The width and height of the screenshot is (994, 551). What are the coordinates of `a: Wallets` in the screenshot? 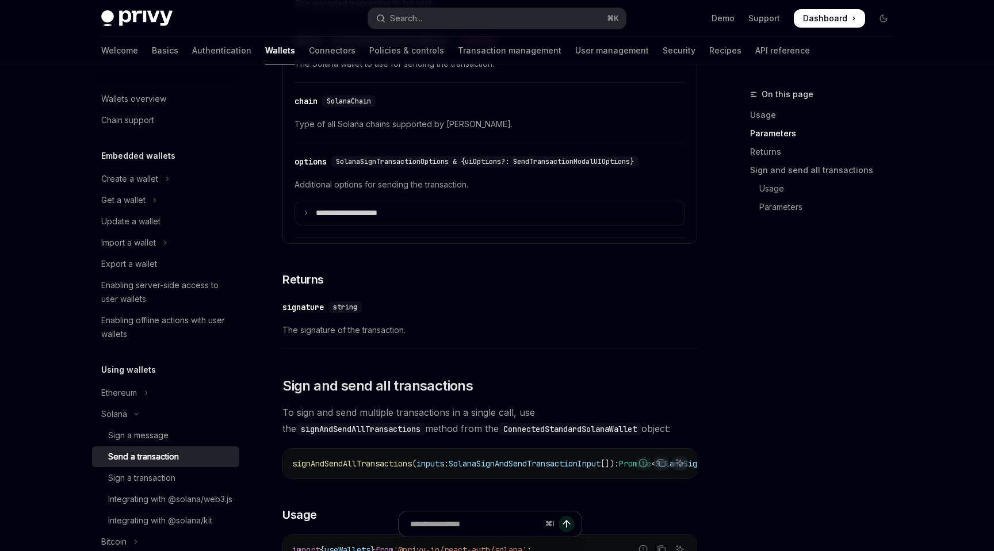 It's located at (280, 51).